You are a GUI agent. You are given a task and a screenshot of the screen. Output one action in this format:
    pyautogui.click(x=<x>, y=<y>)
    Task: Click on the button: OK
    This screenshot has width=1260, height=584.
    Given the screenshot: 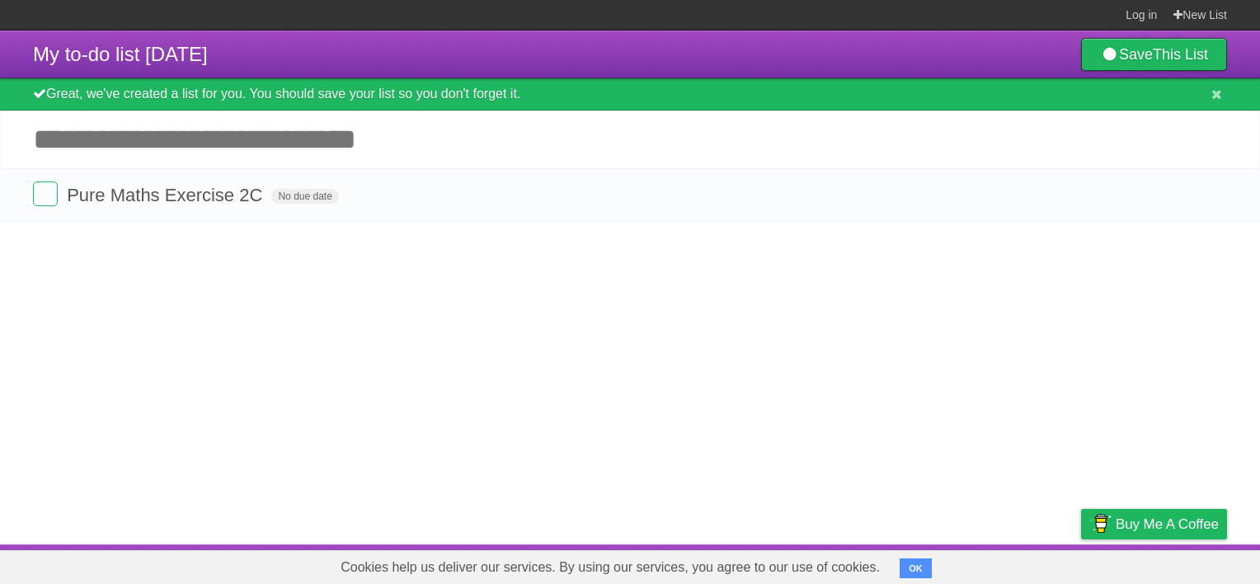 What is the action you would take?
    pyautogui.click(x=915, y=568)
    